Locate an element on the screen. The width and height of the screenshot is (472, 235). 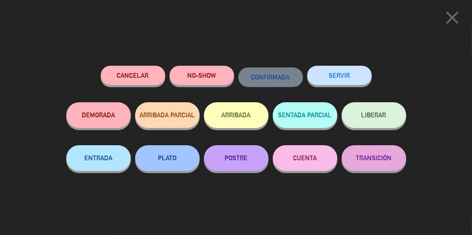
span: CONFIRMADA is located at coordinates (270, 77).